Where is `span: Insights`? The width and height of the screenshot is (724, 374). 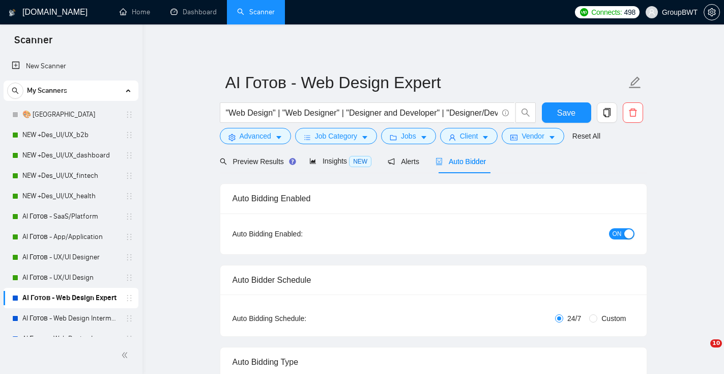 span: Insights is located at coordinates (341, 161).